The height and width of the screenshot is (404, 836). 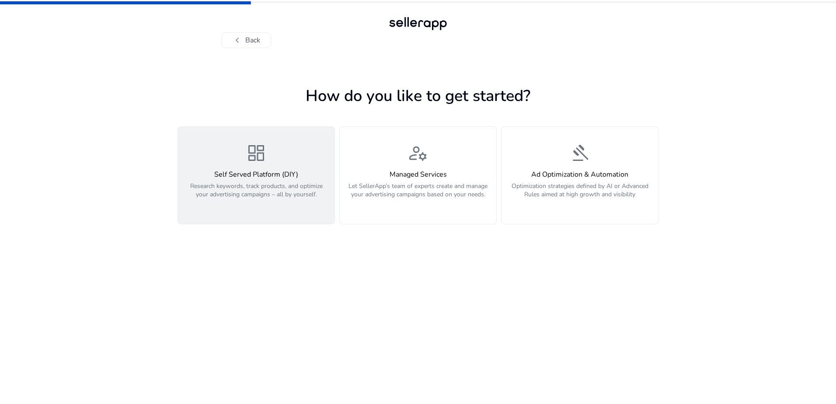 What do you see at coordinates (579, 175) in the screenshot?
I see `button: gavelAd Optimization & AutomationOptimization strategies defined by AI or Advanced Rules aimed at...` at bounding box center [579, 175].